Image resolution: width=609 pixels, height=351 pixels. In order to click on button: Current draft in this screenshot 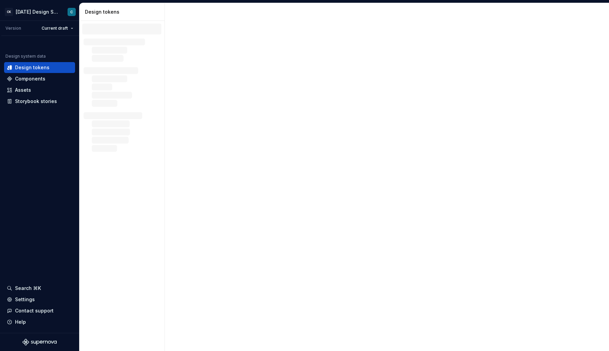, I will do `click(57, 28)`.